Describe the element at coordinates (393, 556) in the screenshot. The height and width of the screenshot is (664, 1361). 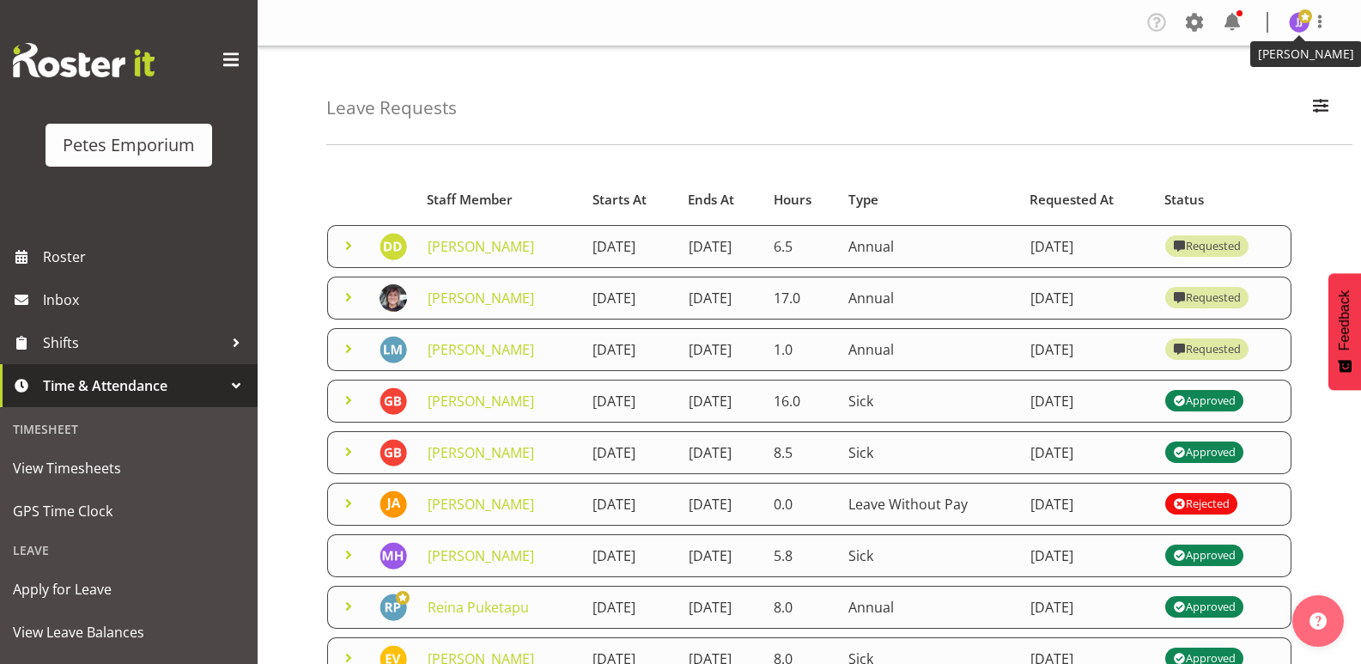
I see `img: mackenzie-halford4471.jpg` at that location.